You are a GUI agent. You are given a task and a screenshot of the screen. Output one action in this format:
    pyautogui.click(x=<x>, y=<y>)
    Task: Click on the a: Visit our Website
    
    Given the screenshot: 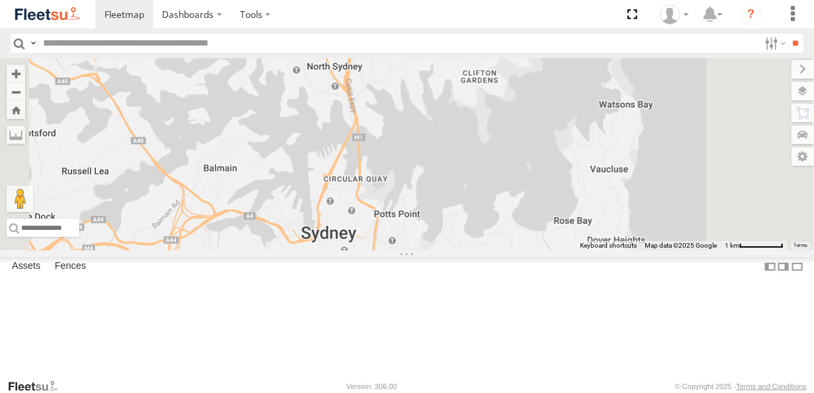 What is the action you would take?
    pyautogui.click(x=38, y=387)
    